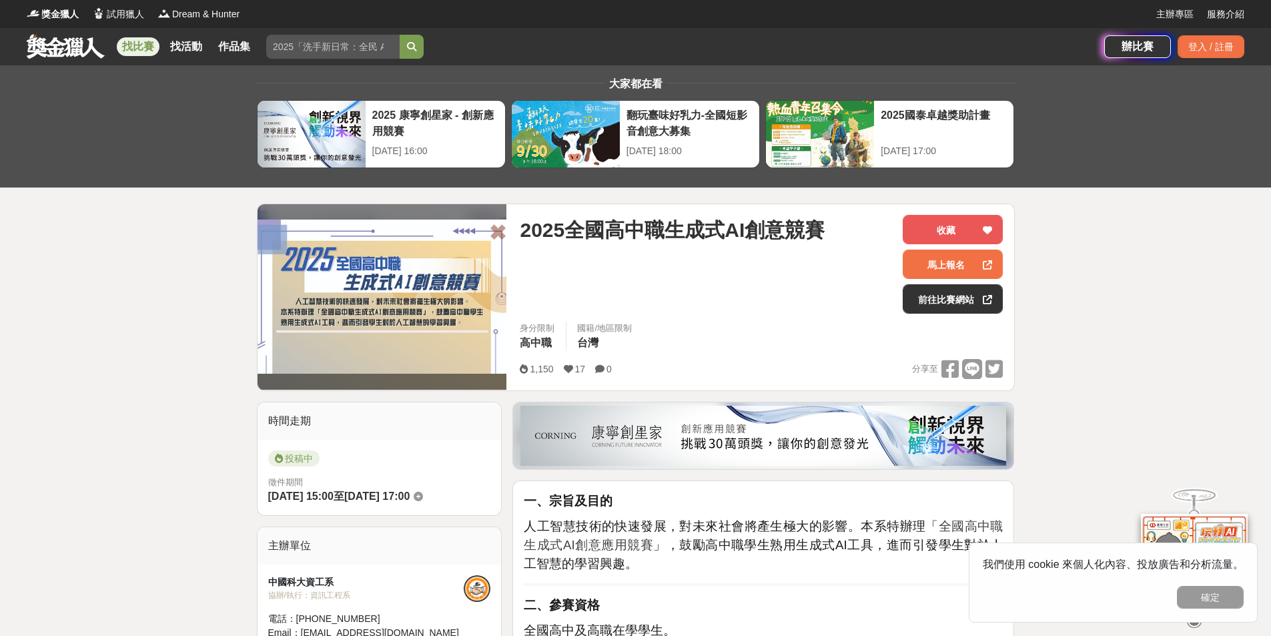  I want to click on span: 分享至, so click(925, 369).